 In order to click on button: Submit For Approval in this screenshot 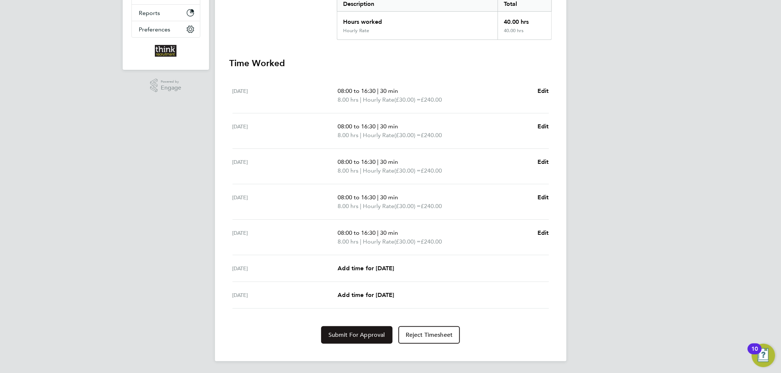, I will do `click(357, 335)`.